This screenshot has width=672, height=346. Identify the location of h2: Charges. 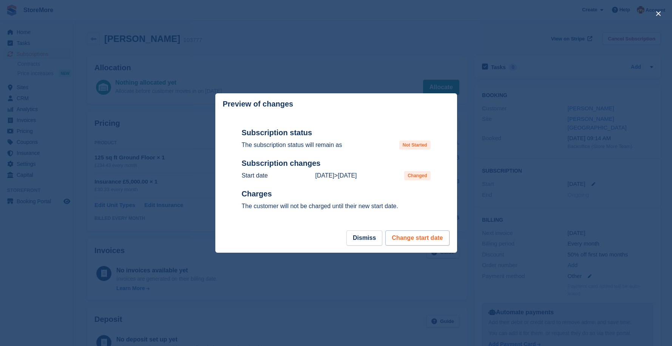
(336, 194).